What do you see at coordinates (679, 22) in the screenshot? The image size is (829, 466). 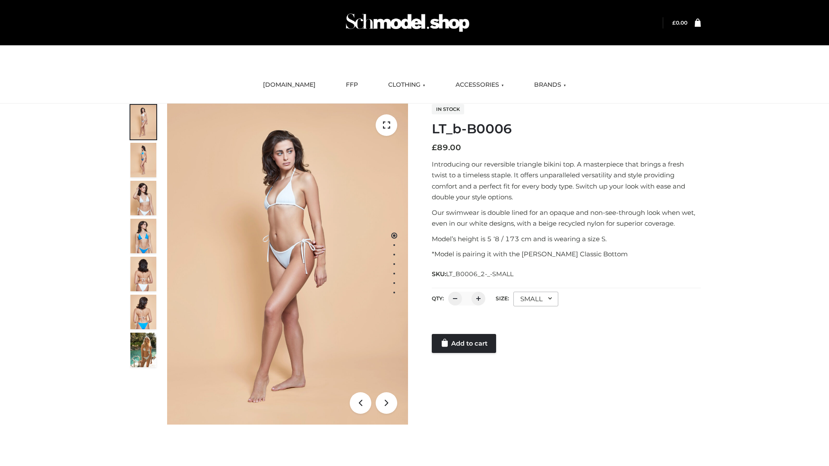 I see `a: £0.00` at bounding box center [679, 22].